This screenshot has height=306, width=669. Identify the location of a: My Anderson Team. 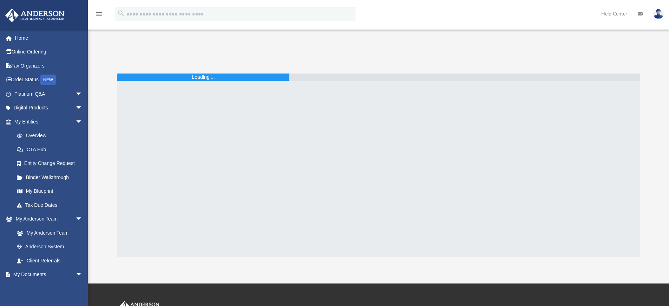
(48, 233).